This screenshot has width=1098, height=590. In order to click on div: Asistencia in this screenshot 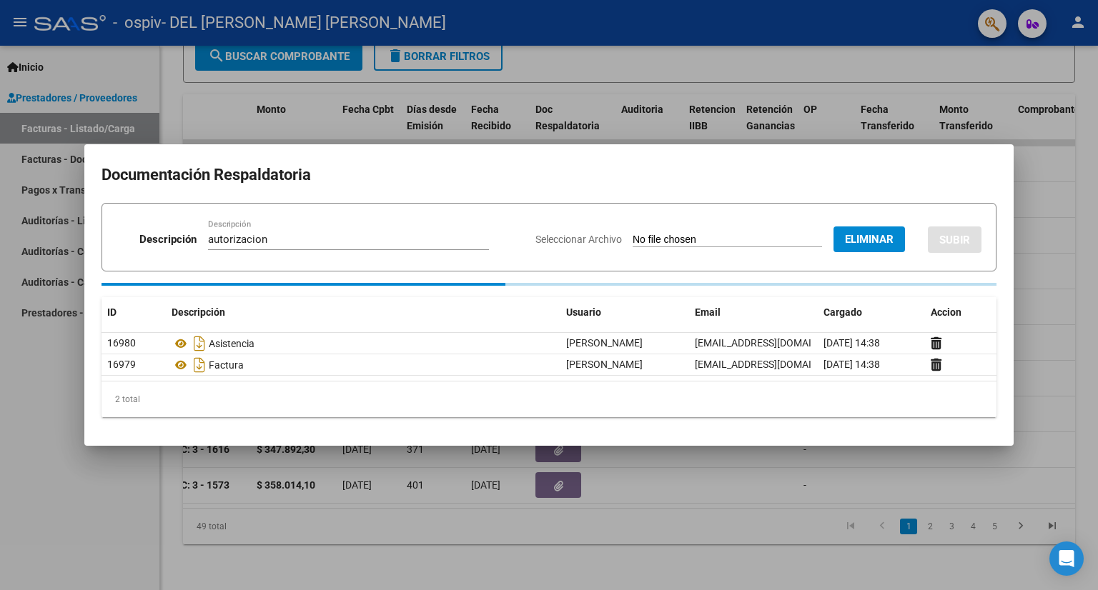, I will do `click(363, 344)`.